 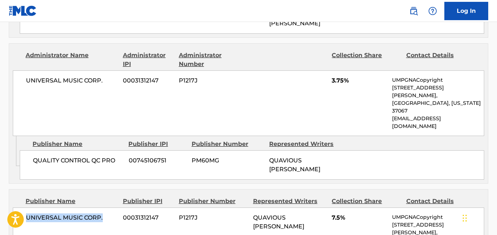 What do you see at coordinates (479, 217) in the screenshot?
I see `div: Chat Widget` at bounding box center [479, 217].